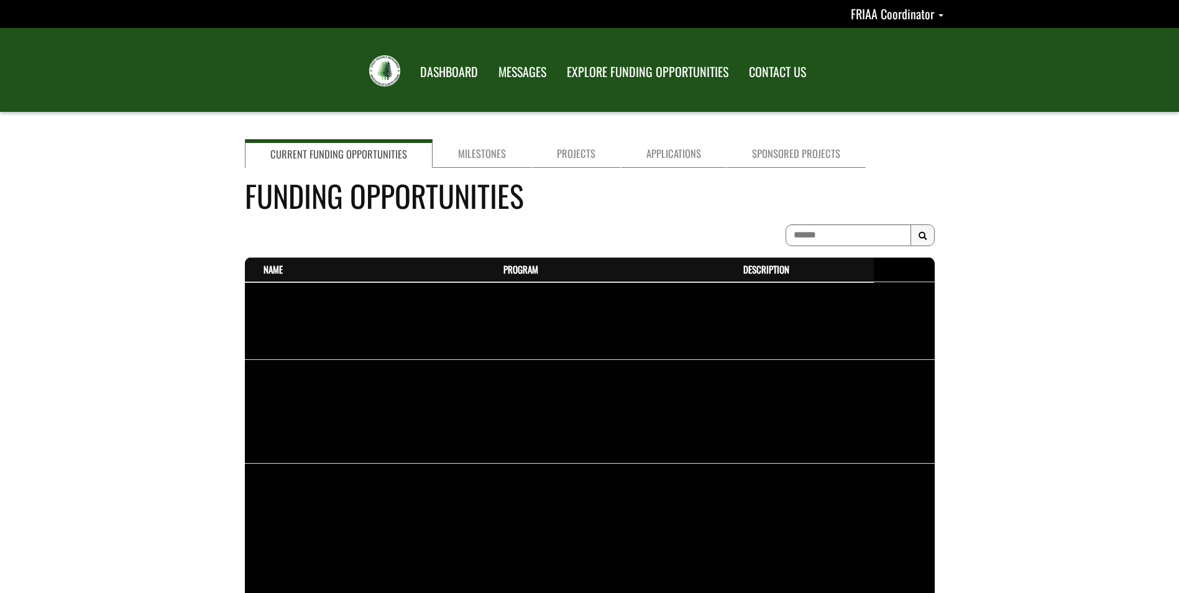 This screenshot has width=1179, height=593. I want to click on h4: Funding Opportunities, so click(590, 195).